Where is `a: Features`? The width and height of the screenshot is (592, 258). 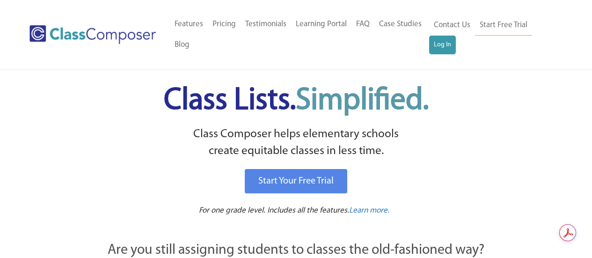
a: Features is located at coordinates (189, 24).